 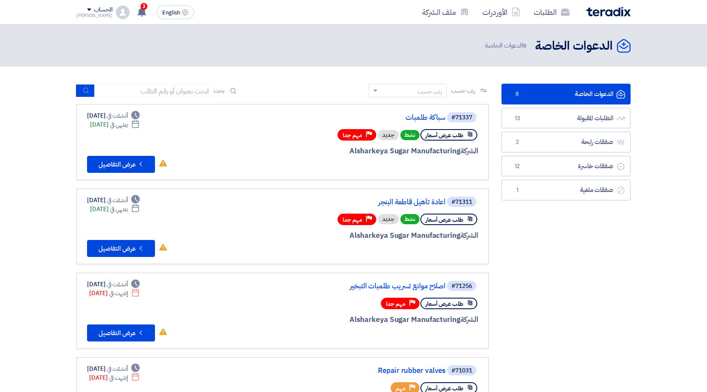 I want to click on span: 12, so click(x=517, y=166).